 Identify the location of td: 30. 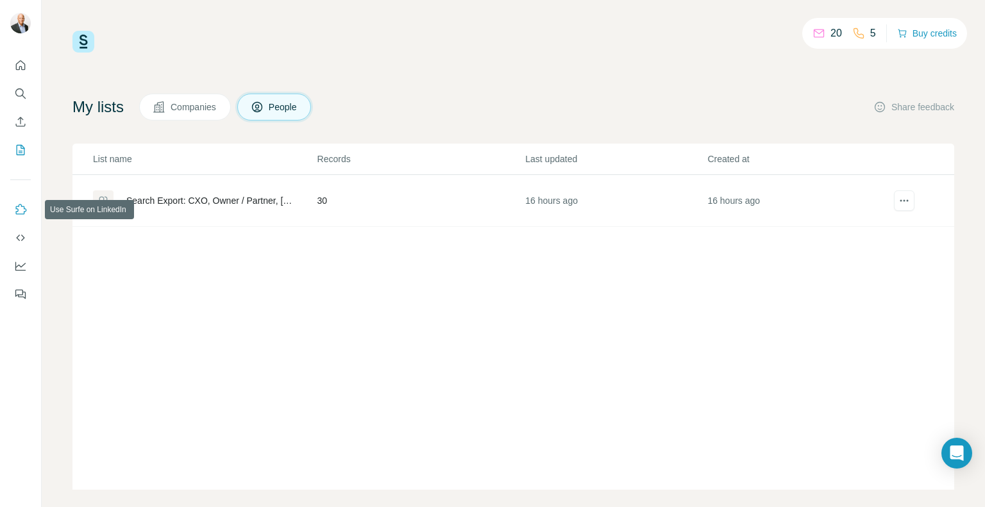
(421, 201).